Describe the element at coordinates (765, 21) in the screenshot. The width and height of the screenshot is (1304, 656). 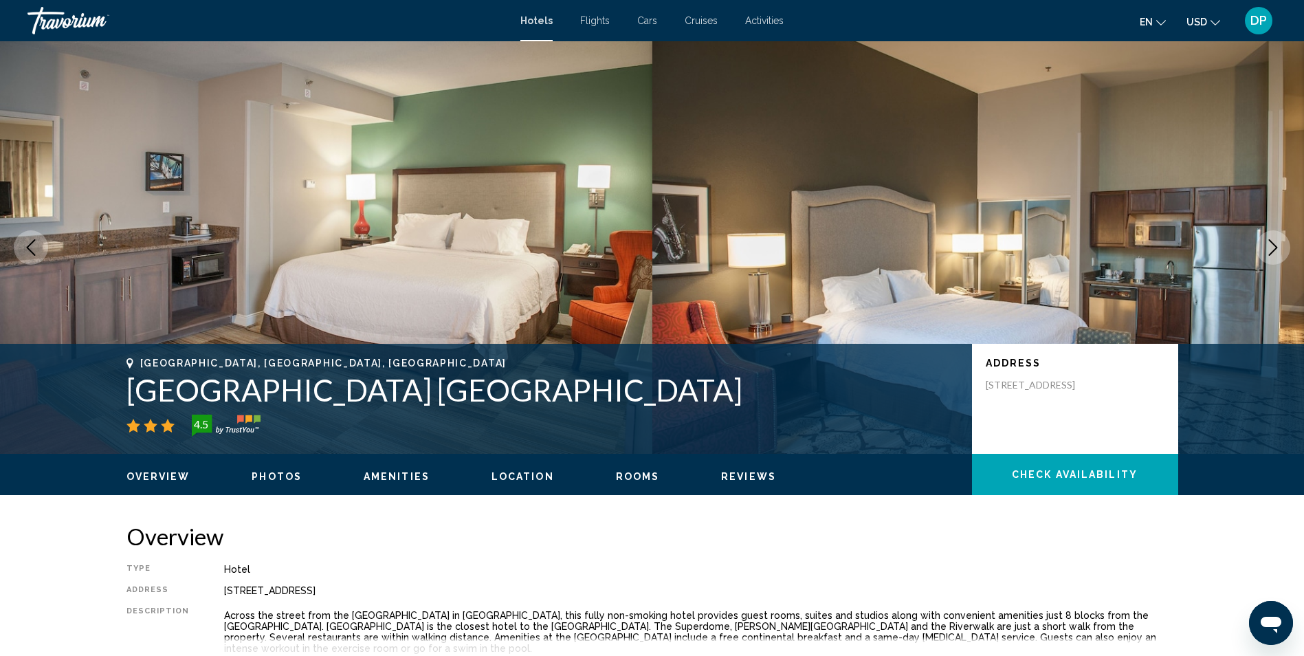
I see `span: Activities` at that location.